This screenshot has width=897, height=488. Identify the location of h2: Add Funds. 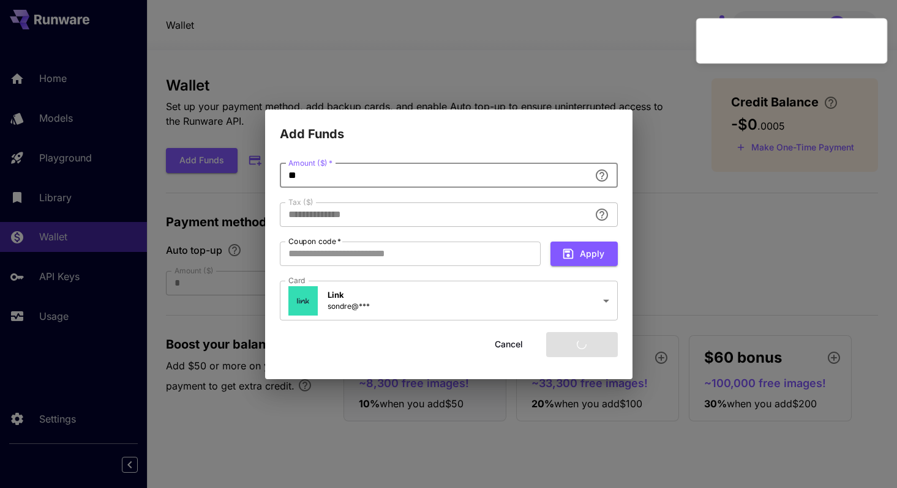
(449, 127).